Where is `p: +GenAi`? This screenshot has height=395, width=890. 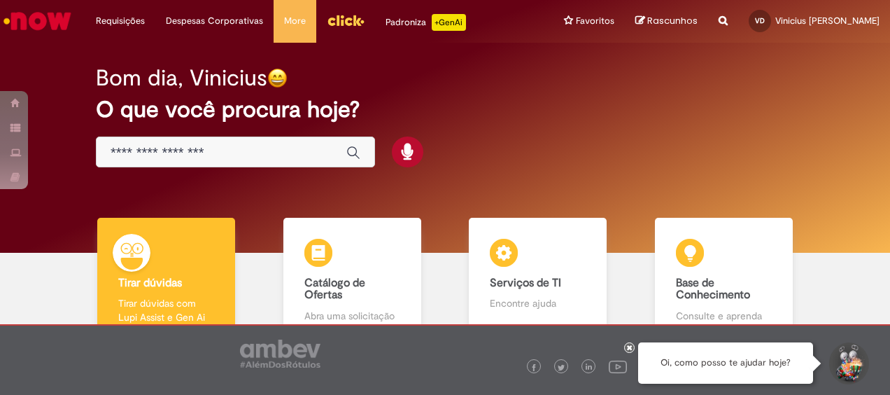 p: +GenAi is located at coordinates (448, 22).